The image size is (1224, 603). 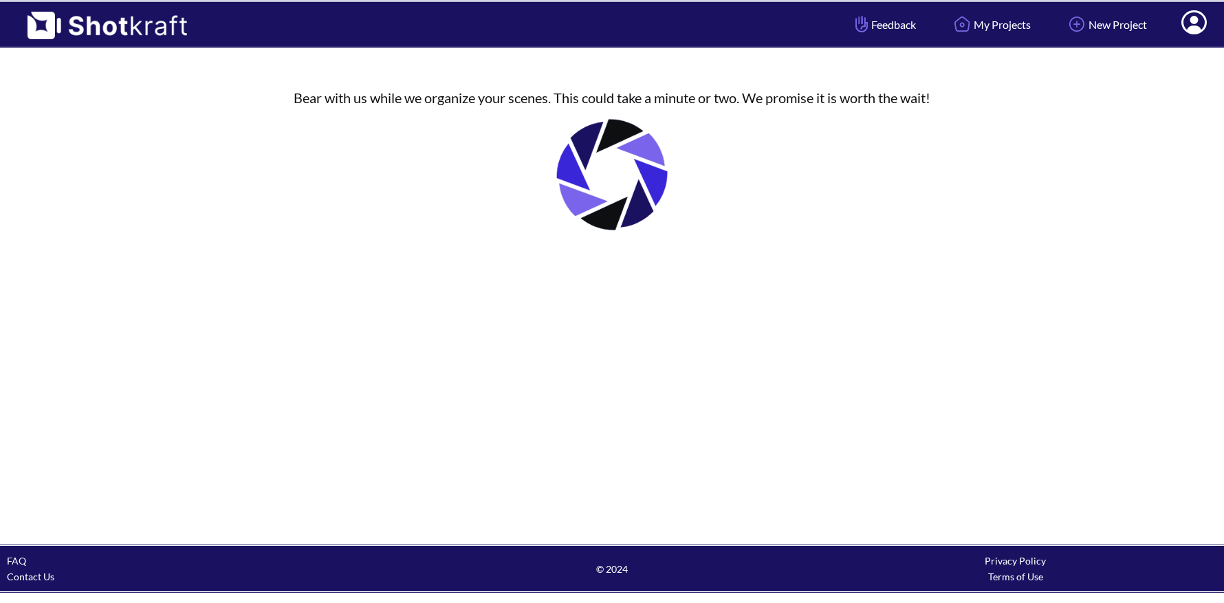 I want to click on div: Terms of Use, so click(x=1015, y=576).